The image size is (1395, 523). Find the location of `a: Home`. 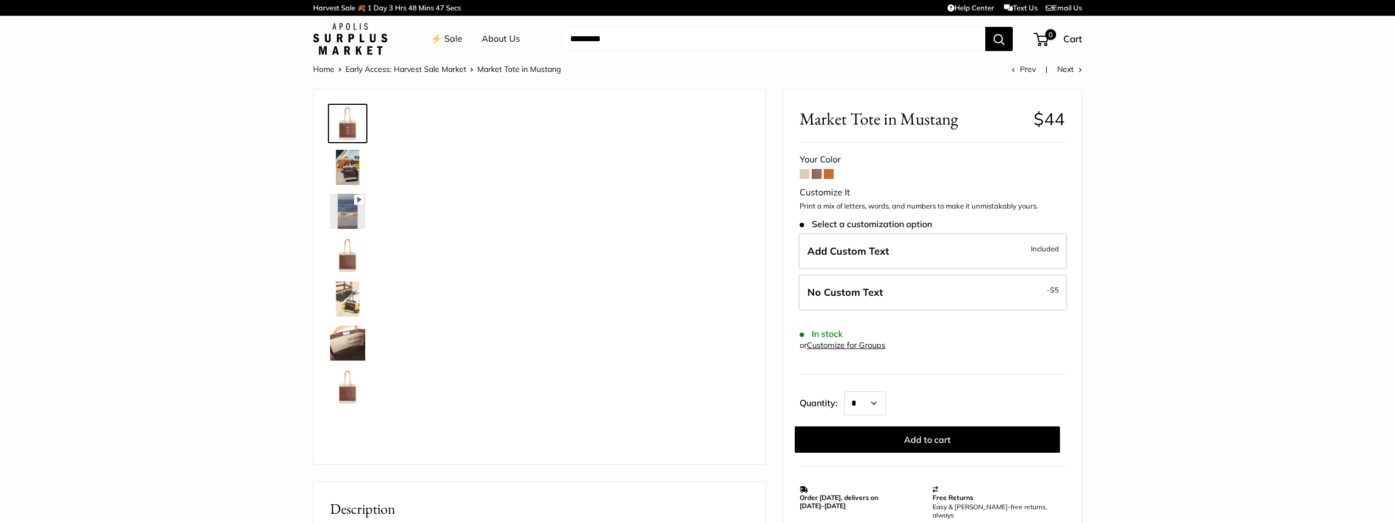

a: Home is located at coordinates (324, 69).